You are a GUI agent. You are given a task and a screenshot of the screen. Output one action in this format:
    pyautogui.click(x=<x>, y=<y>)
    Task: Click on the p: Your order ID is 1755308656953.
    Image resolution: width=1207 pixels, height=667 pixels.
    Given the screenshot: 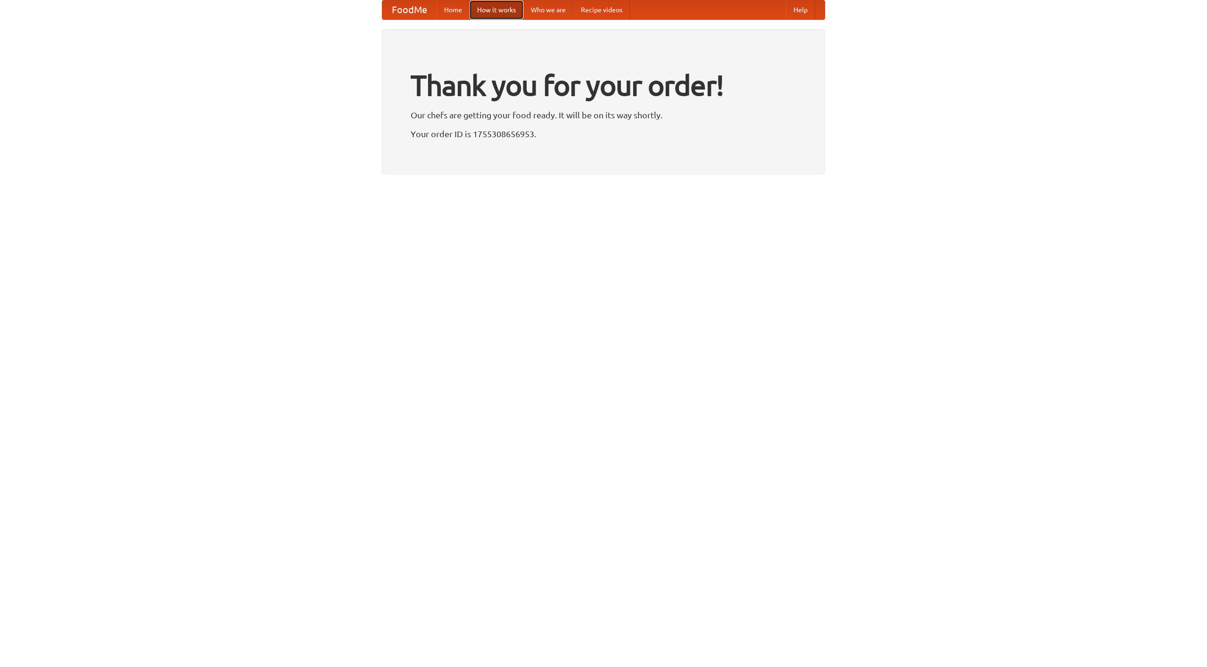 What is the action you would take?
    pyautogui.click(x=604, y=134)
    